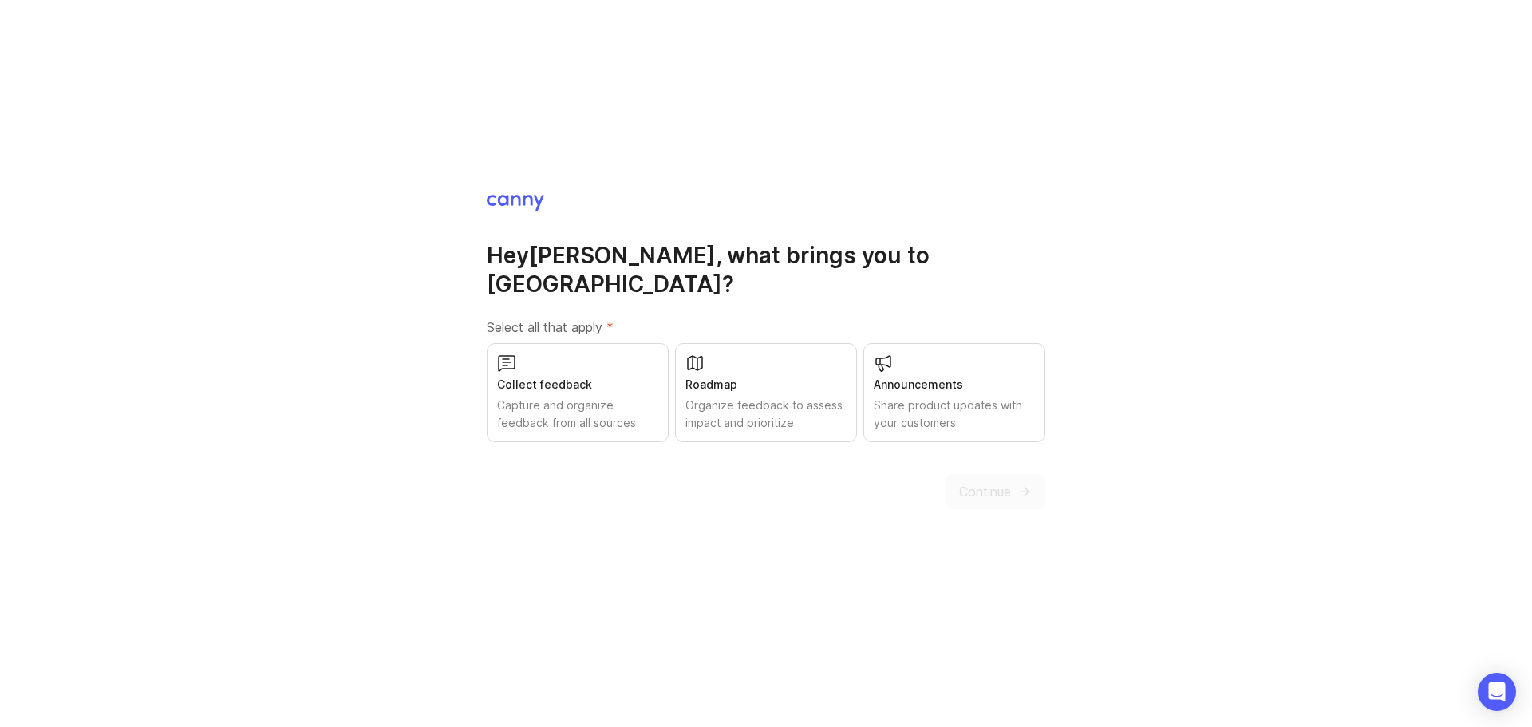 Image resolution: width=1532 pixels, height=727 pixels. Describe the element at coordinates (578, 414) in the screenshot. I see `div: Capture and organize feedback from all sources` at that location.